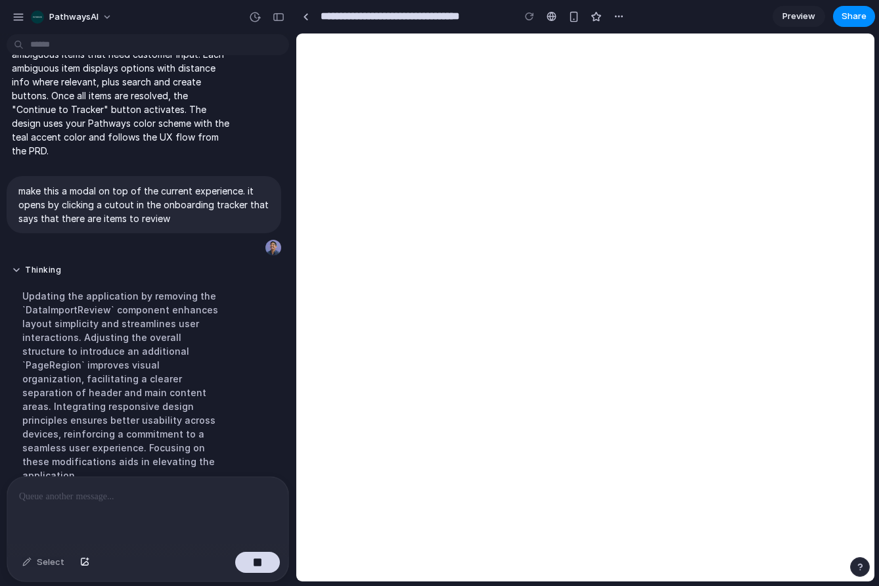 Image resolution: width=879 pixels, height=586 pixels. What do you see at coordinates (122, 386) in the screenshot?
I see `div: Updating the application by removing the `DataImportReview` component enhances layout simplicity ...` at bounding box center [122, 386].